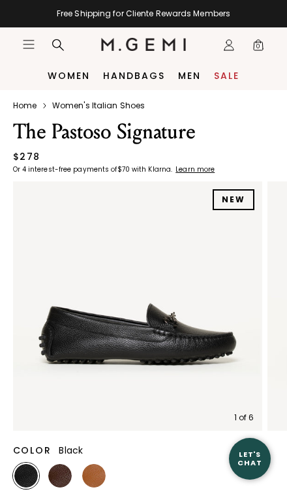 The height and width of the screenshot is (496, 287). What do you see at coordinates (227, 76) in the screenshot?
I see `a: Sale` at bounding box center [227, 76].